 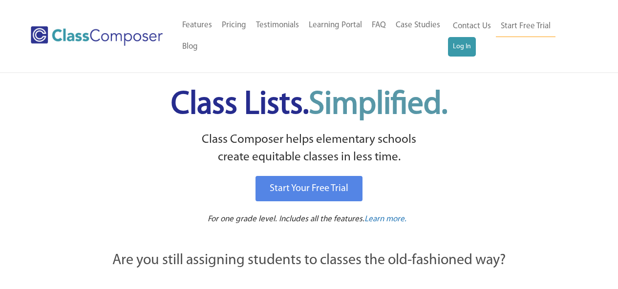 I want to click on a: Blog, so click(x=190, y=47).